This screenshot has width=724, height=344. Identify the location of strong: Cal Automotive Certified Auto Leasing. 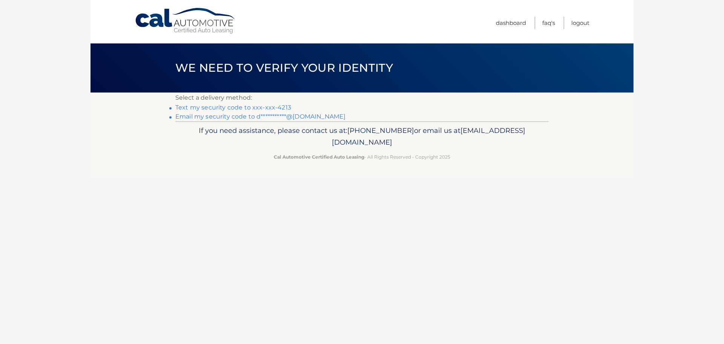
(319, 157).